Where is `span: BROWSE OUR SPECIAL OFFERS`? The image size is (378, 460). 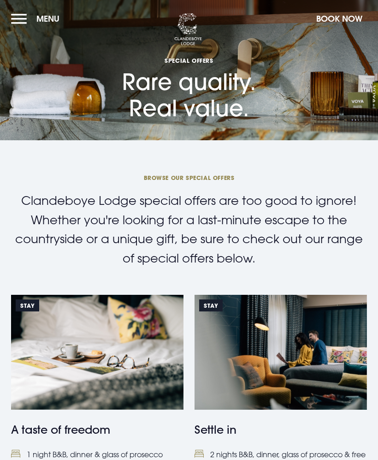
span: BROWSE OUR SPECIAL OFFERS is located at coordinates (189, 178).